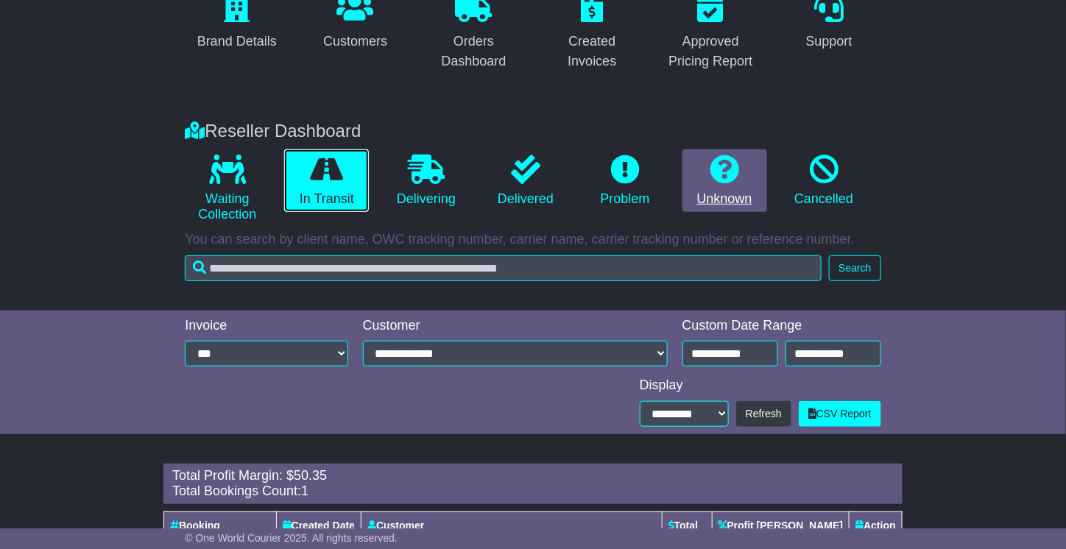 The width and height of the screenshot is (1066, 549). I want to click on a: In Transit, so click(326, 181).